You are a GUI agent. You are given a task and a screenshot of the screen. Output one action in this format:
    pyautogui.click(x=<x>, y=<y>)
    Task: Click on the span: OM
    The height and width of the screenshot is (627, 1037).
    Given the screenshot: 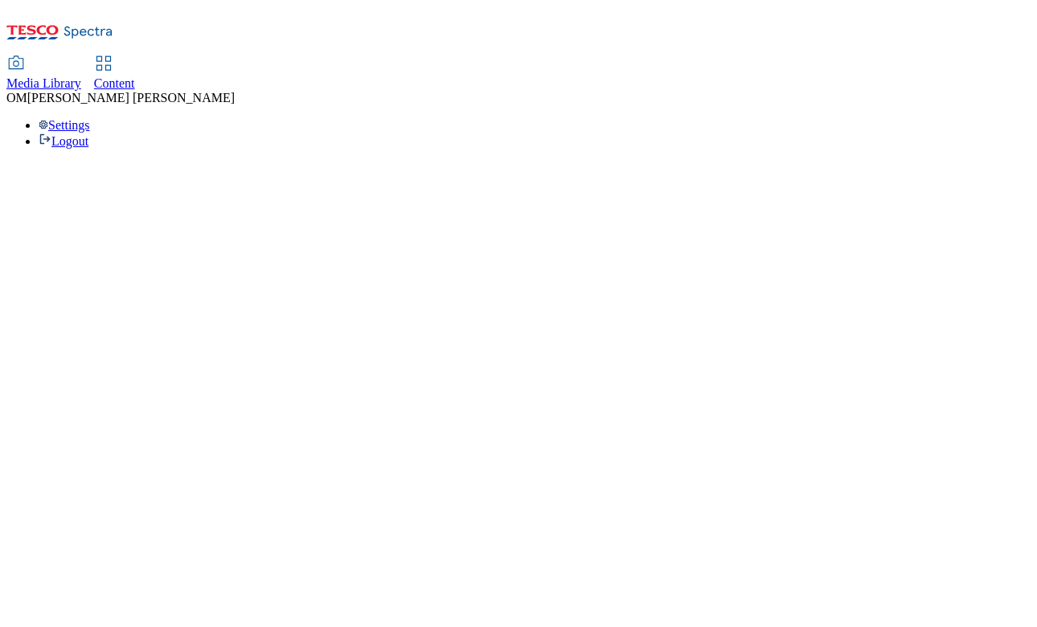 What is the action you would take?
    pyautogui.click(x=17, y=97)
    